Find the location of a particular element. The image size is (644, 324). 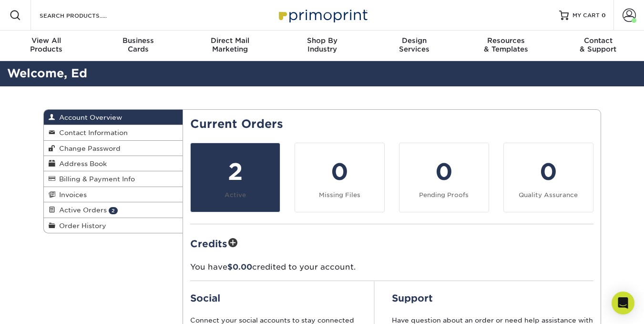

a: Resources& Templates is located at coordinates (506, 46).